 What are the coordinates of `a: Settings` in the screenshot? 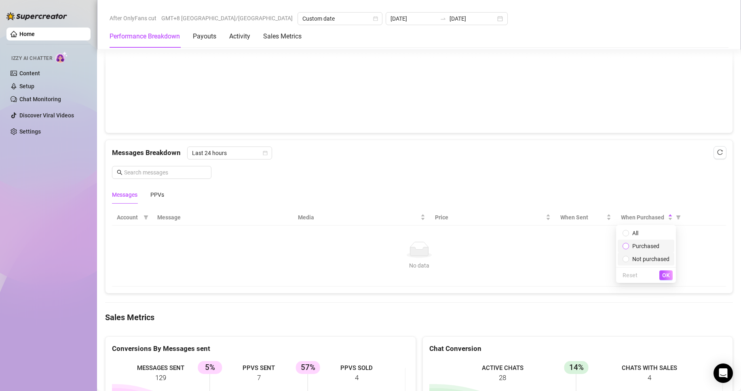 It's located at (30, 131).